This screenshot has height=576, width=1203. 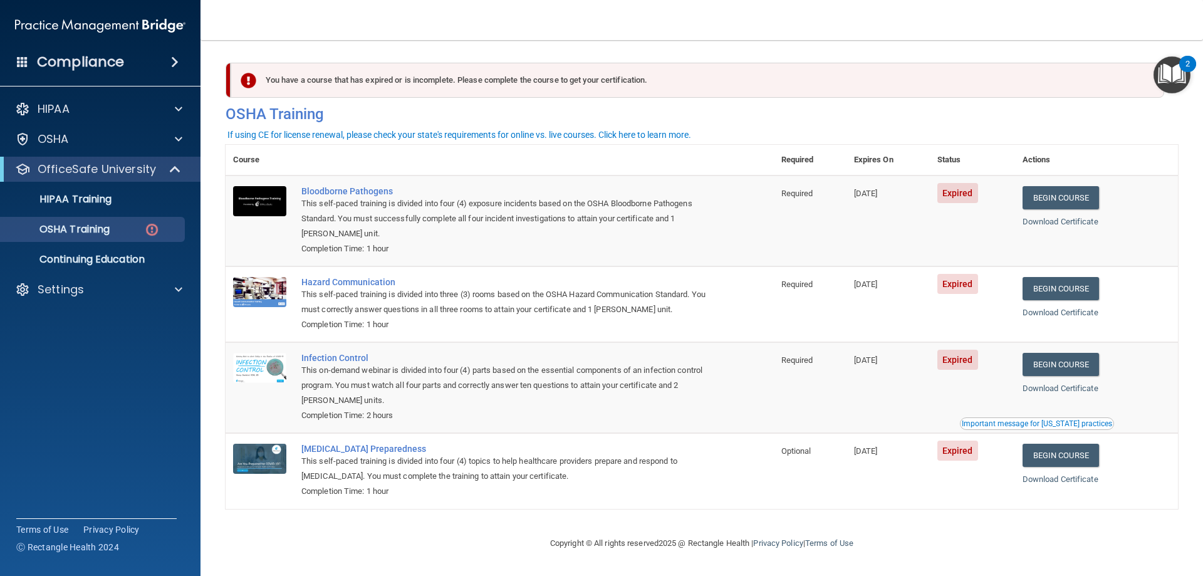 What do you see at coordinates (506, 302) in the screenshot?
I see `div: This self-paced training is divided into three (3) rooms based on the OSHA Hazard Communication S...` at bounding box center [506, 302].